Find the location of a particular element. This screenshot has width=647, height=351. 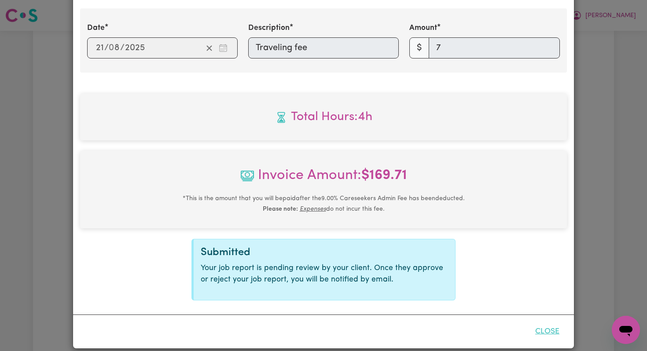

span: Invoice Amount: is located at coordinates (323, 179).